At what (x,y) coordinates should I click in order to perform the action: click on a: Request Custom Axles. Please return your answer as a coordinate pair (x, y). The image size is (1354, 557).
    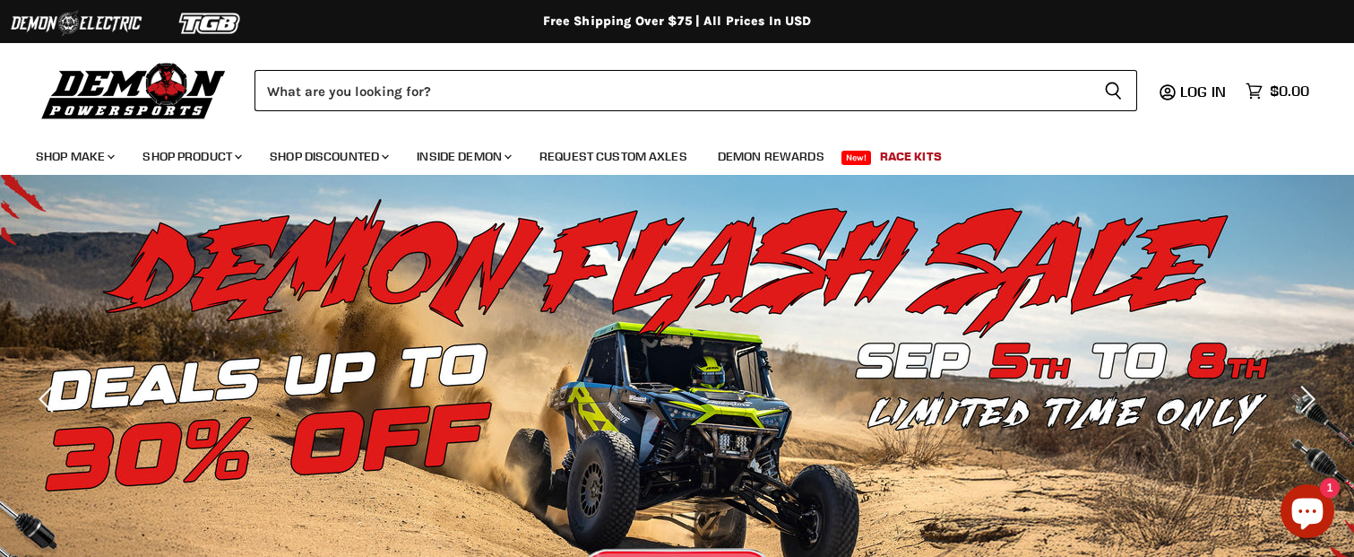
    Looking at the image, I should click on (613, 156).